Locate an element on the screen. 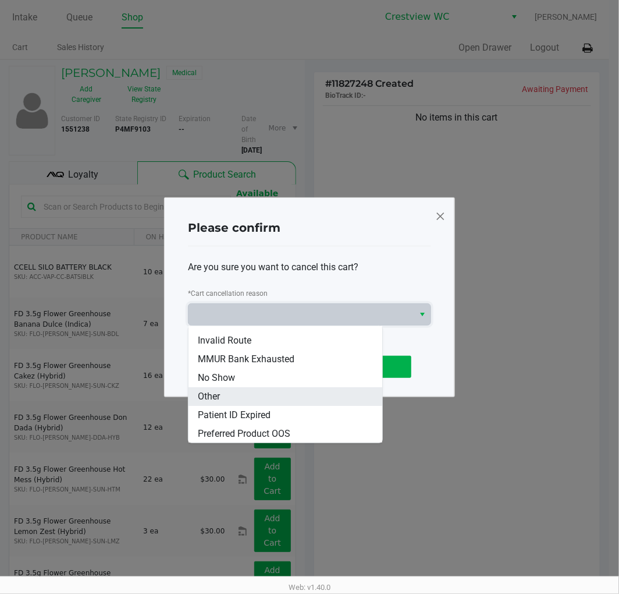  button: Select is located at coordinates (422, 314).